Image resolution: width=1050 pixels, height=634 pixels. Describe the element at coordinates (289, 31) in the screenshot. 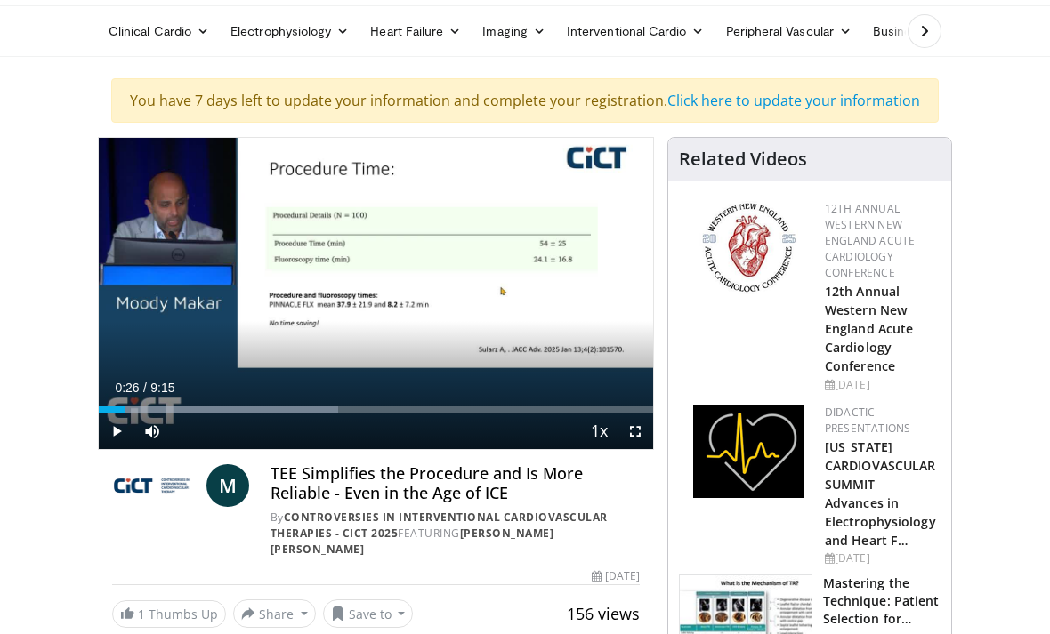

I see `a: Electrophysiology` at that location.